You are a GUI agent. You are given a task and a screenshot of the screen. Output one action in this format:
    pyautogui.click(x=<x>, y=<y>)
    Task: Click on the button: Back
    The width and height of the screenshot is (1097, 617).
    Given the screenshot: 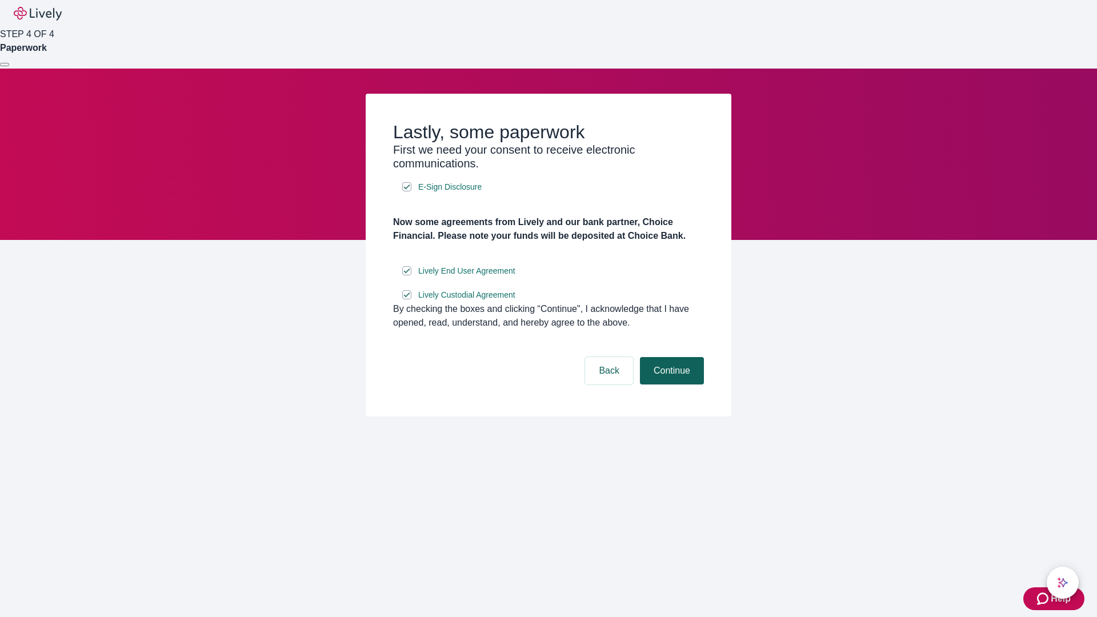 What is the action you would take?
    pyautogui.click(x=609, y=371)
    